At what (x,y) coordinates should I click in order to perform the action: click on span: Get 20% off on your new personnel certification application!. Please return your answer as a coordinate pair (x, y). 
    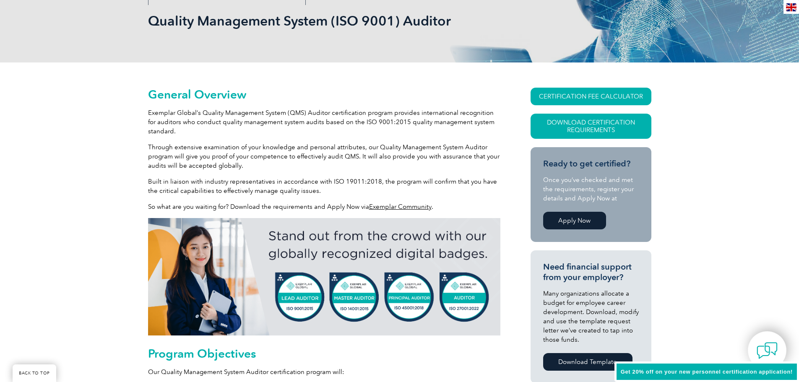
    Looking at the image, I should click on (707, 372).